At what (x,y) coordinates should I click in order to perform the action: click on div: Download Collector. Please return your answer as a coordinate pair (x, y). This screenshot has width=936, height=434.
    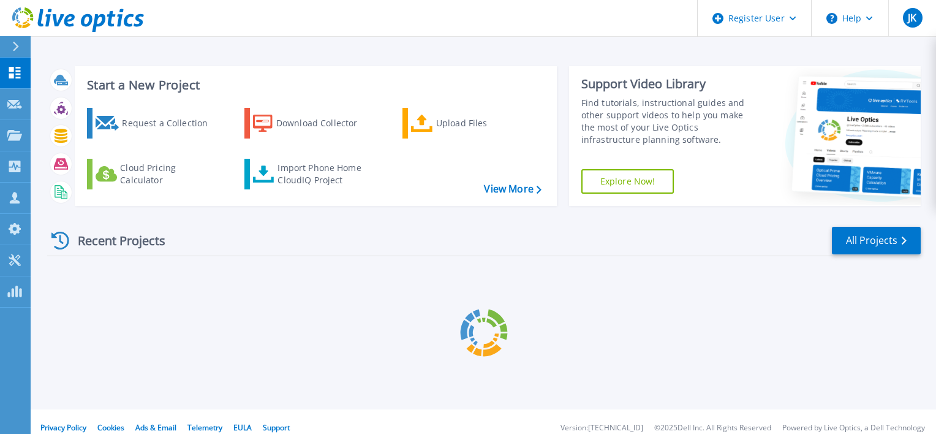
    Looking at the image, I should click on (325, 123).